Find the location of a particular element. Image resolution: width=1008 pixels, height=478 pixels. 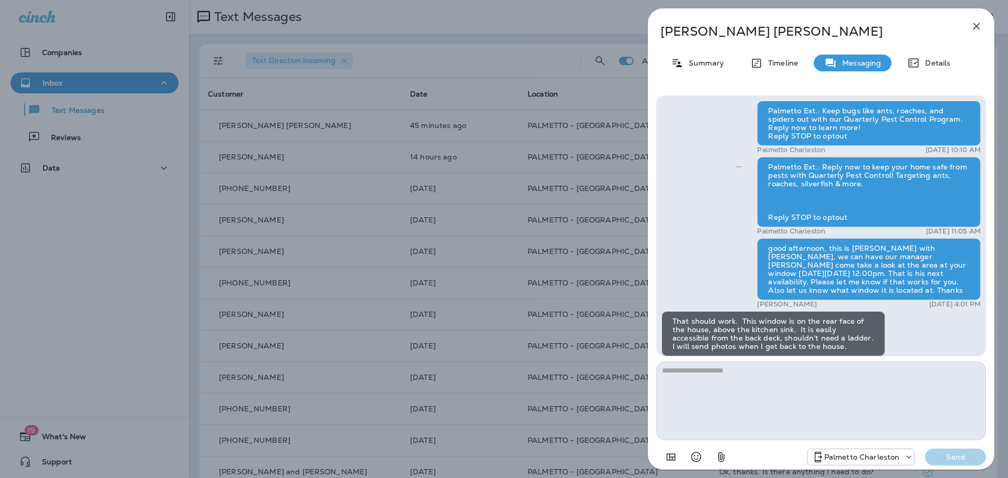

button: Select an emoji is located at coordinates (696, 457).